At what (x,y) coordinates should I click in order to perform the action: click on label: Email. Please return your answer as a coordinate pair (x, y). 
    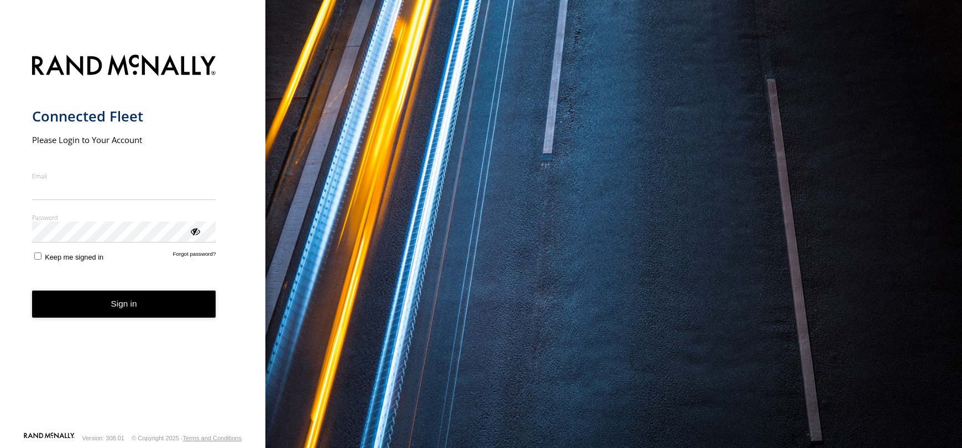
    Looking at the image, I should click on (124, 176).